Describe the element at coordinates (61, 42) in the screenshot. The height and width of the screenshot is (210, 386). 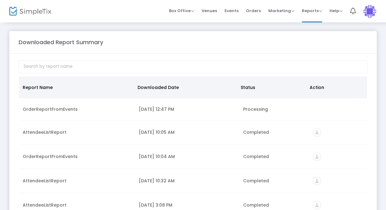
I see `m-panel-title: Downloaded Report Summary` at that location.